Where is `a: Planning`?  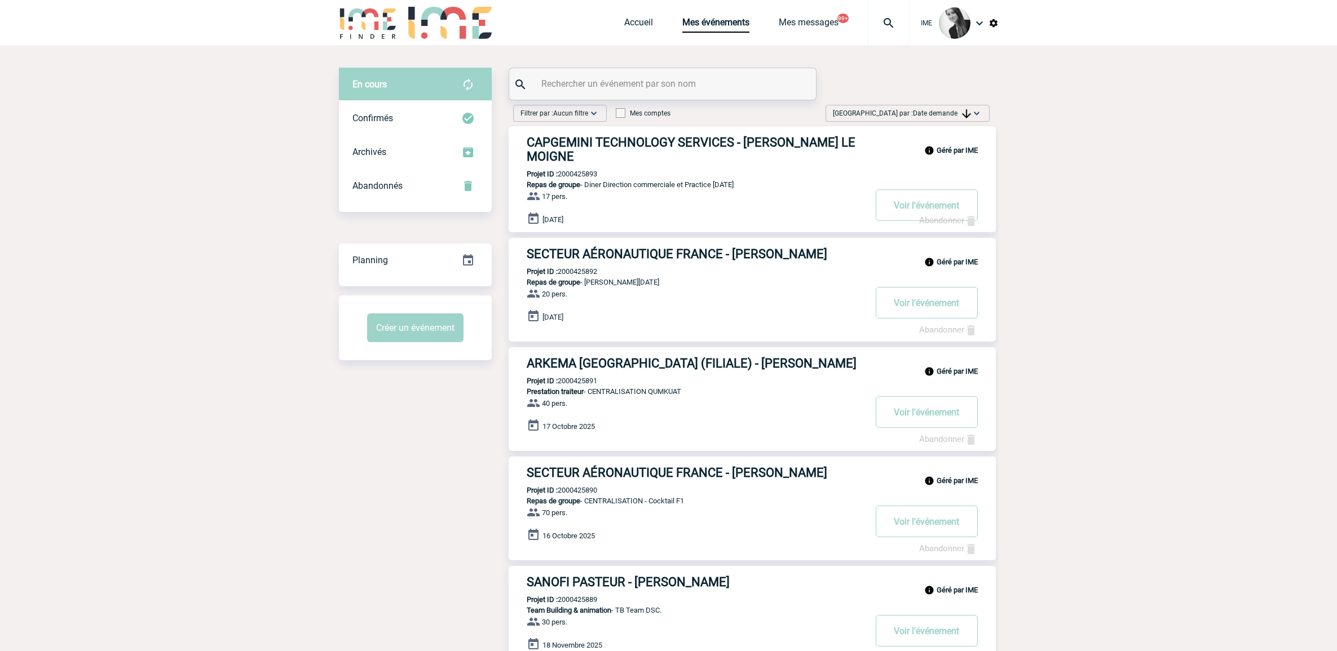 a: Planning is located at coordinates (415, 259).